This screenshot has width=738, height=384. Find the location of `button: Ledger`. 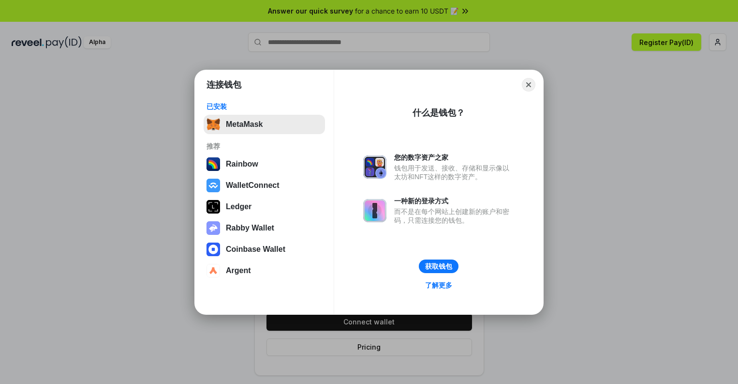

button: Ledger is located at coordinates (264, 207).